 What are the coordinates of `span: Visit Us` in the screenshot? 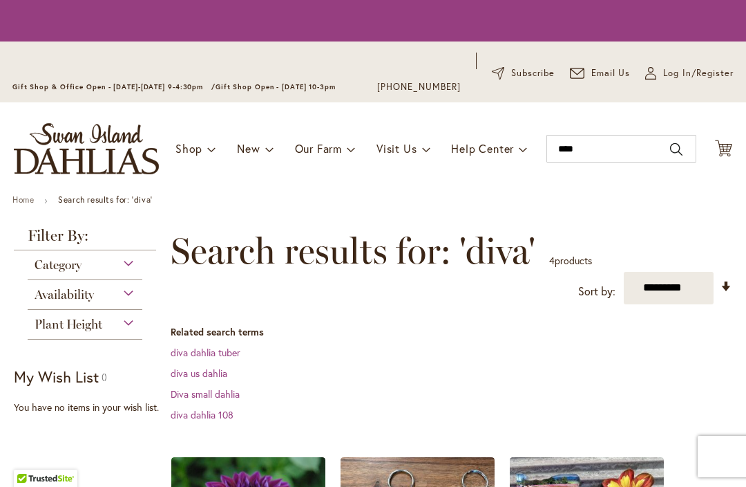 It's located at (397, 148).